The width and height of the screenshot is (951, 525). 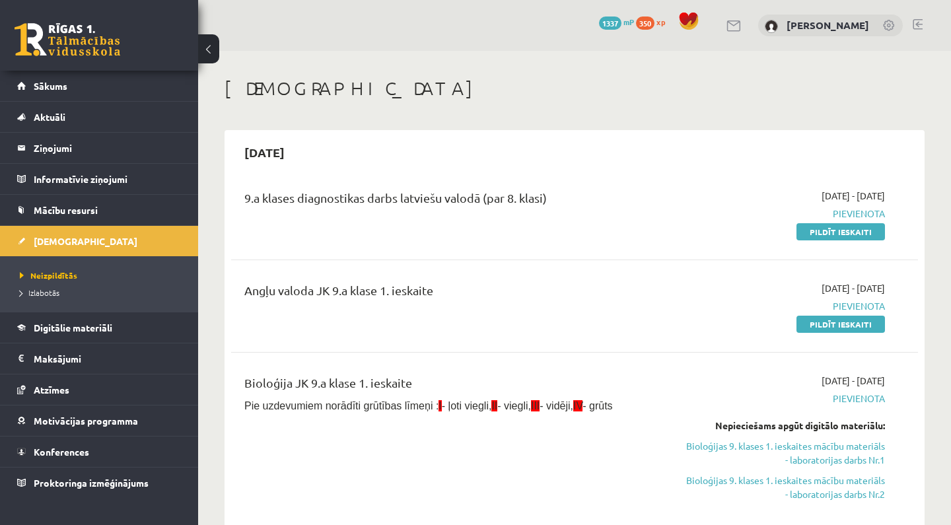 I want to click on div: Nepieciešams apgūt digitālo materiālu:, so click(x=785, y=425).